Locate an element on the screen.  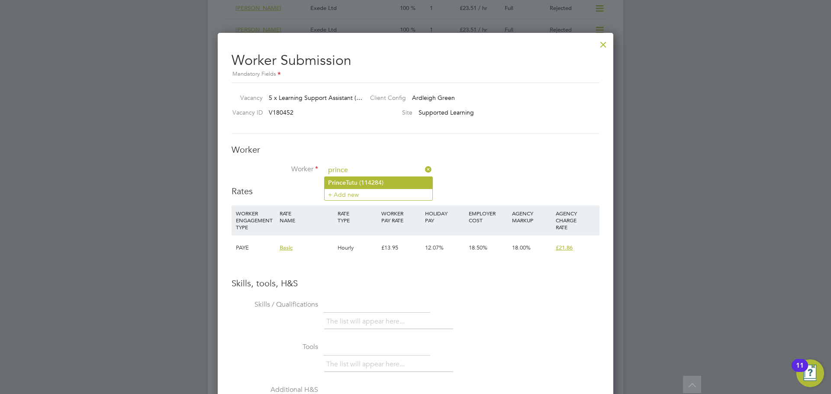
div: AGENCY CHARGE RATE is located at coordinates (575, 220).